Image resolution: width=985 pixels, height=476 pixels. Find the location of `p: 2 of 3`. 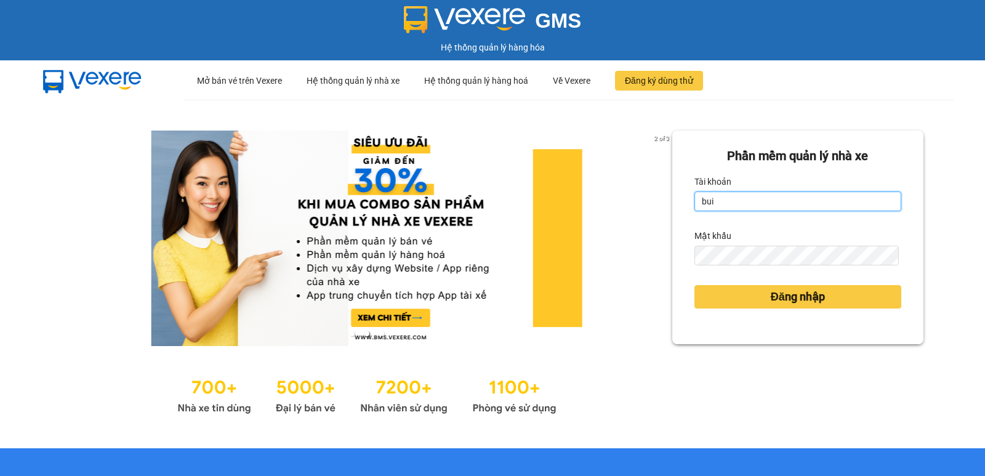

p: 2 of 3 is located at coordinates (661, 138).